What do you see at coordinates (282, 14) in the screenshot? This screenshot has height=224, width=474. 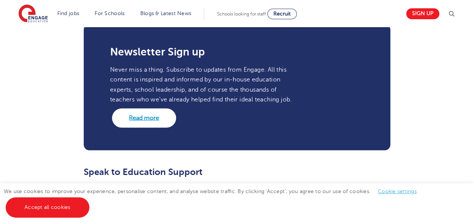 I see `span: Recruit` at bounding box center [282, 14].